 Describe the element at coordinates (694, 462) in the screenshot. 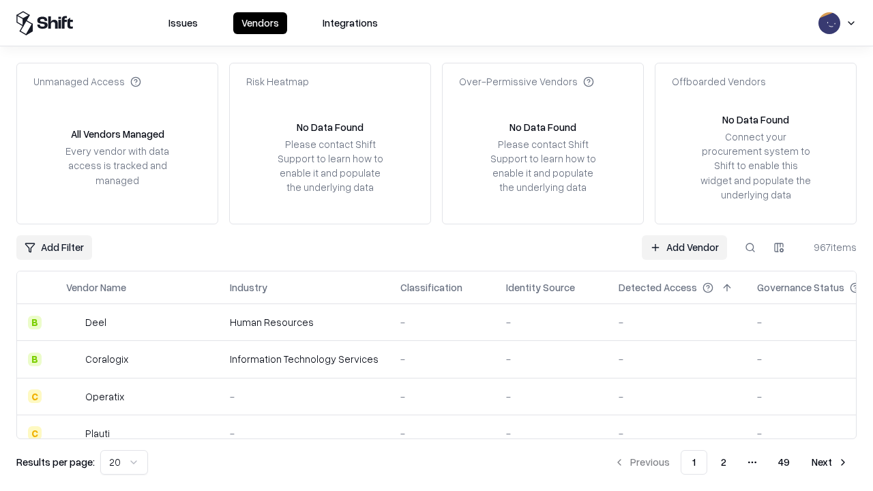

I see `button: 1` at that location.